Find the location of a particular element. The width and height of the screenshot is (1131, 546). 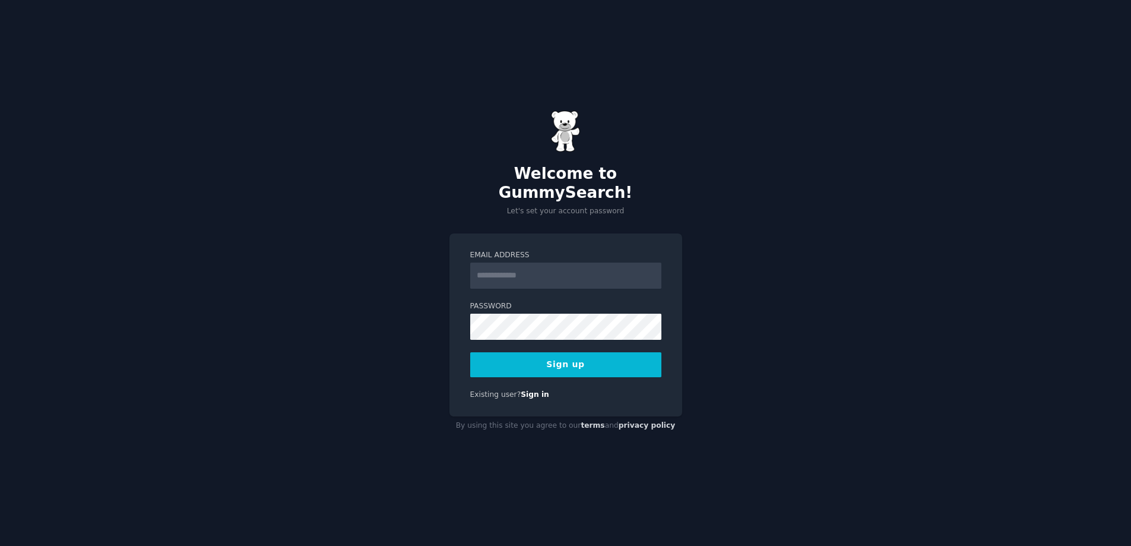

label: Password is located at coordinates (566, 306).